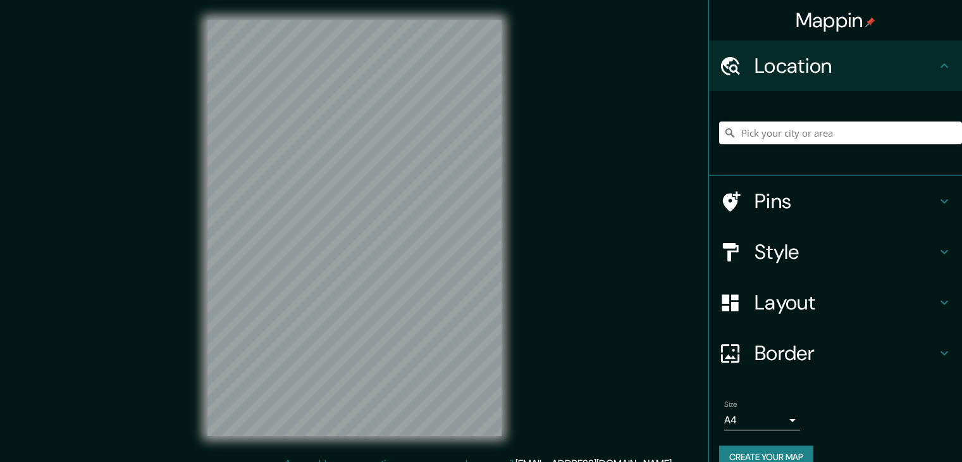 The image size is (962, 462). What do you see at coordinates (841, 133) in the screenshot?
I see `input: Pick your city or area` at bounding box center [841, 133].